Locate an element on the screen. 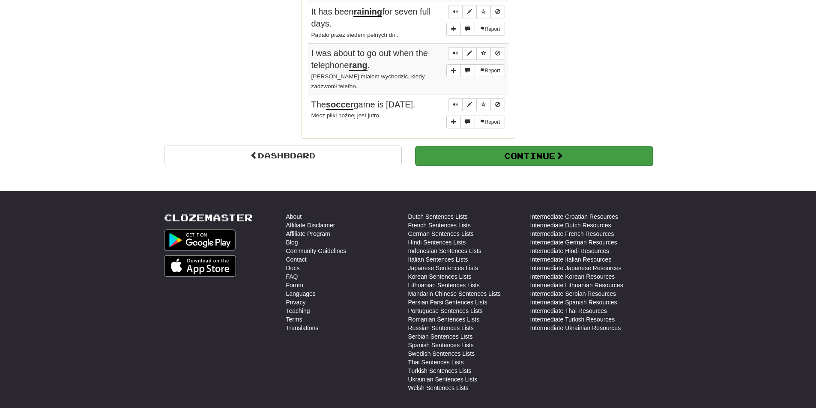 This screenshot has height=408, width=816. a: Ukrainian Sentences Lists is located at coordinates (443, 379).